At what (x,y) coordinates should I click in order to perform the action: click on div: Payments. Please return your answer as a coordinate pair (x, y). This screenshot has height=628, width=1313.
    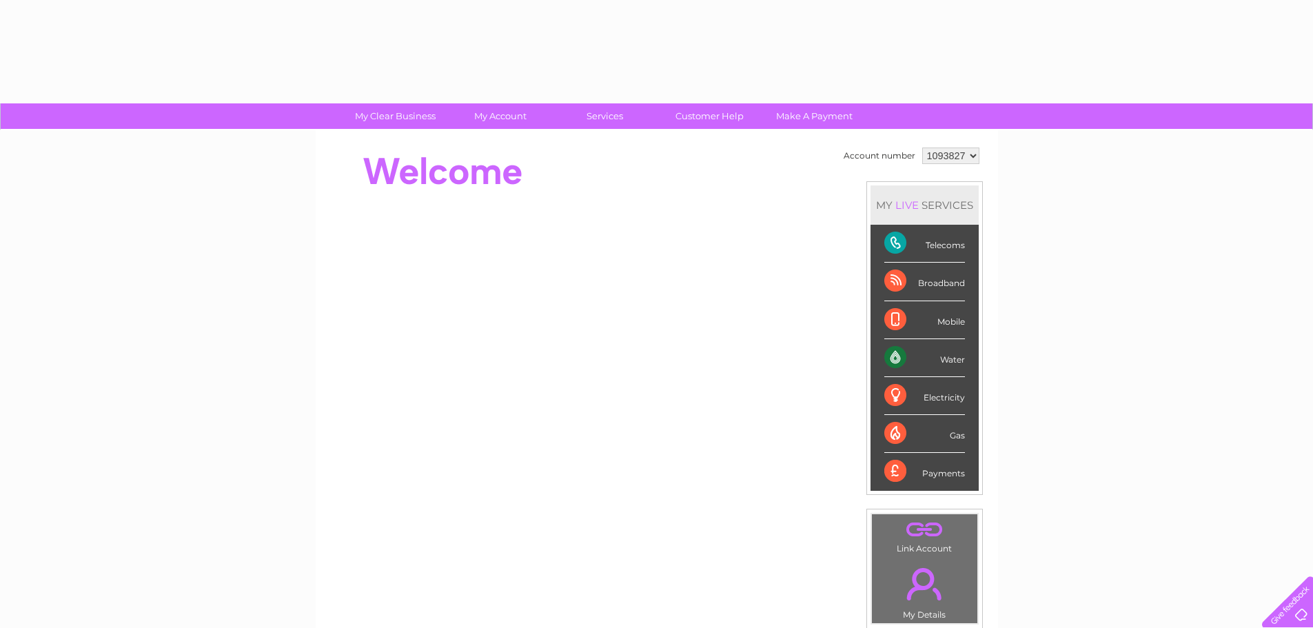
    Looking at the image, I should click on (924, 471).